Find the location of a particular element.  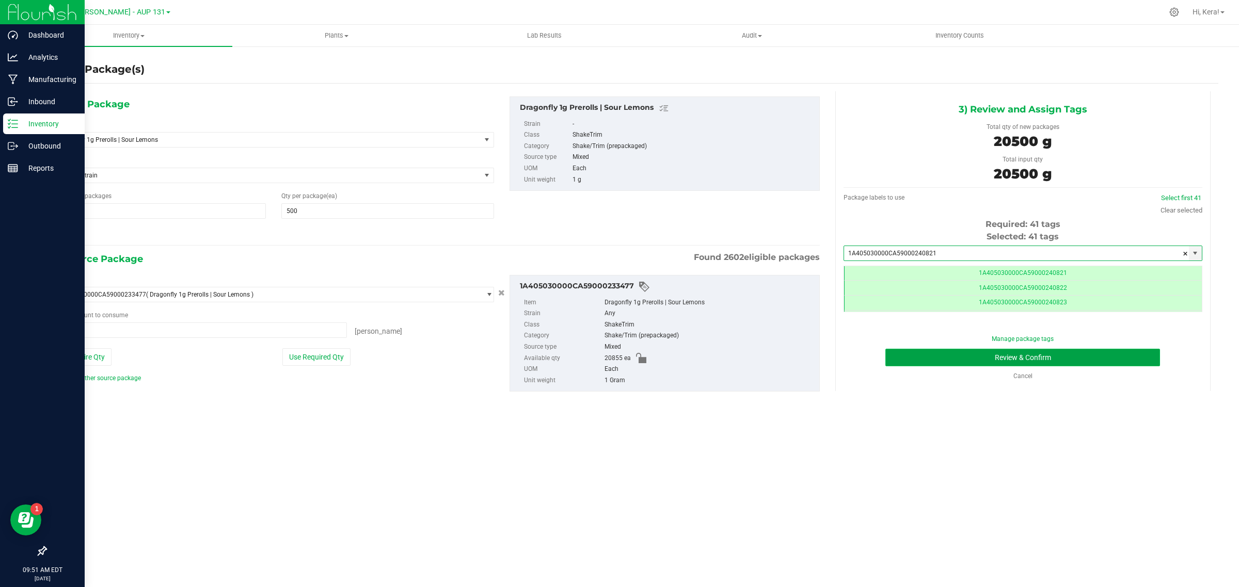

p: Inbound is located at coordinates (49, 102).